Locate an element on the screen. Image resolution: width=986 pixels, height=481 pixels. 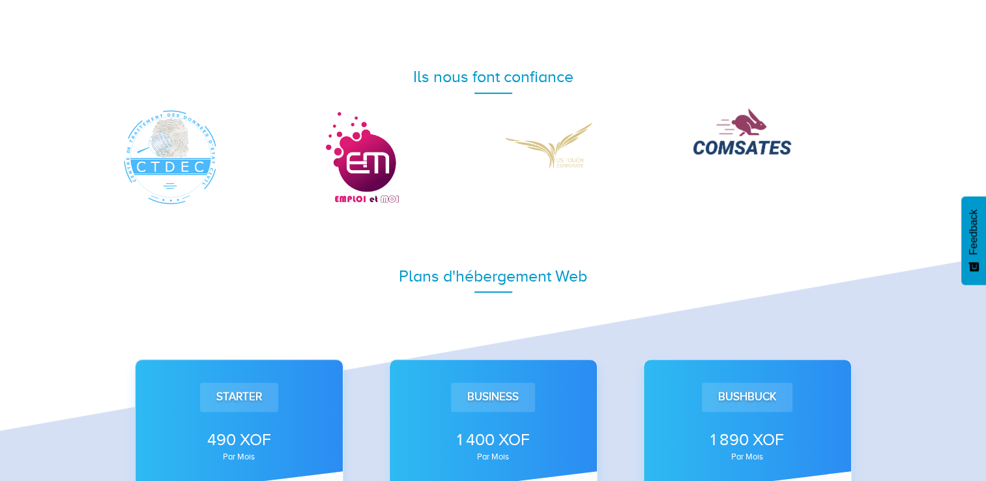
span: Feedback is located at coordinates (973, 232).